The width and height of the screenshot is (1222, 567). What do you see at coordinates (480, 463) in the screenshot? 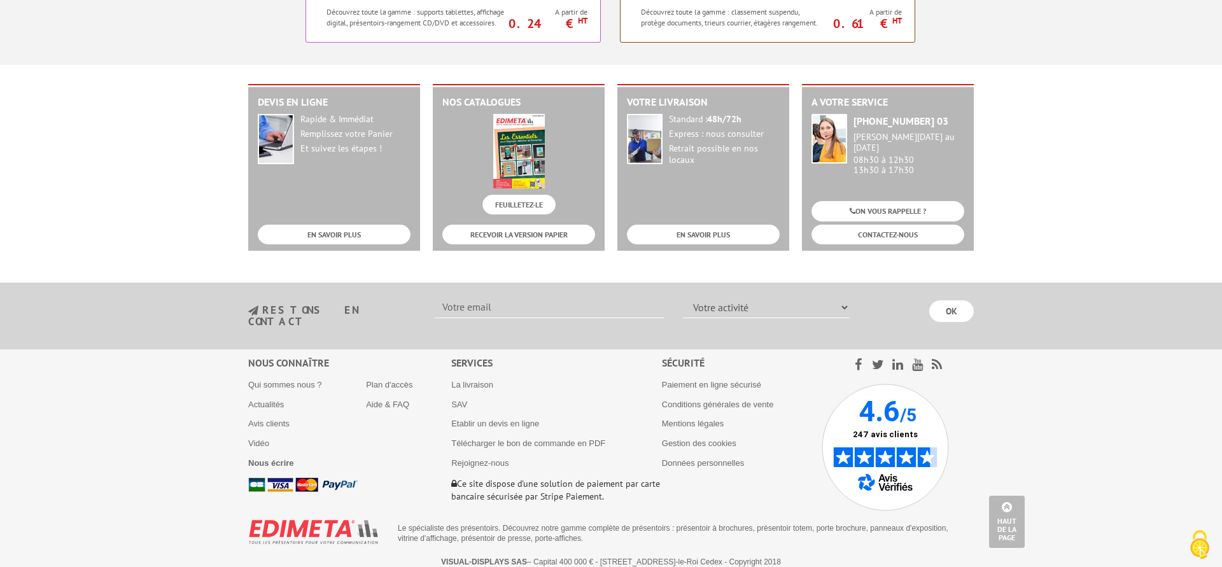
I see `a: Rejoignez-nous` at bounding box center [480, 463].